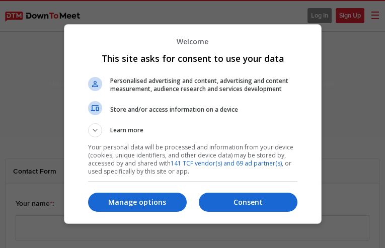 The width and height of the screenshot is (385, 248). What do you see at coordinates (204, 110) in the screenshot?
I see `span: Store and/or access information on a device` at bounding box center [204, 110].